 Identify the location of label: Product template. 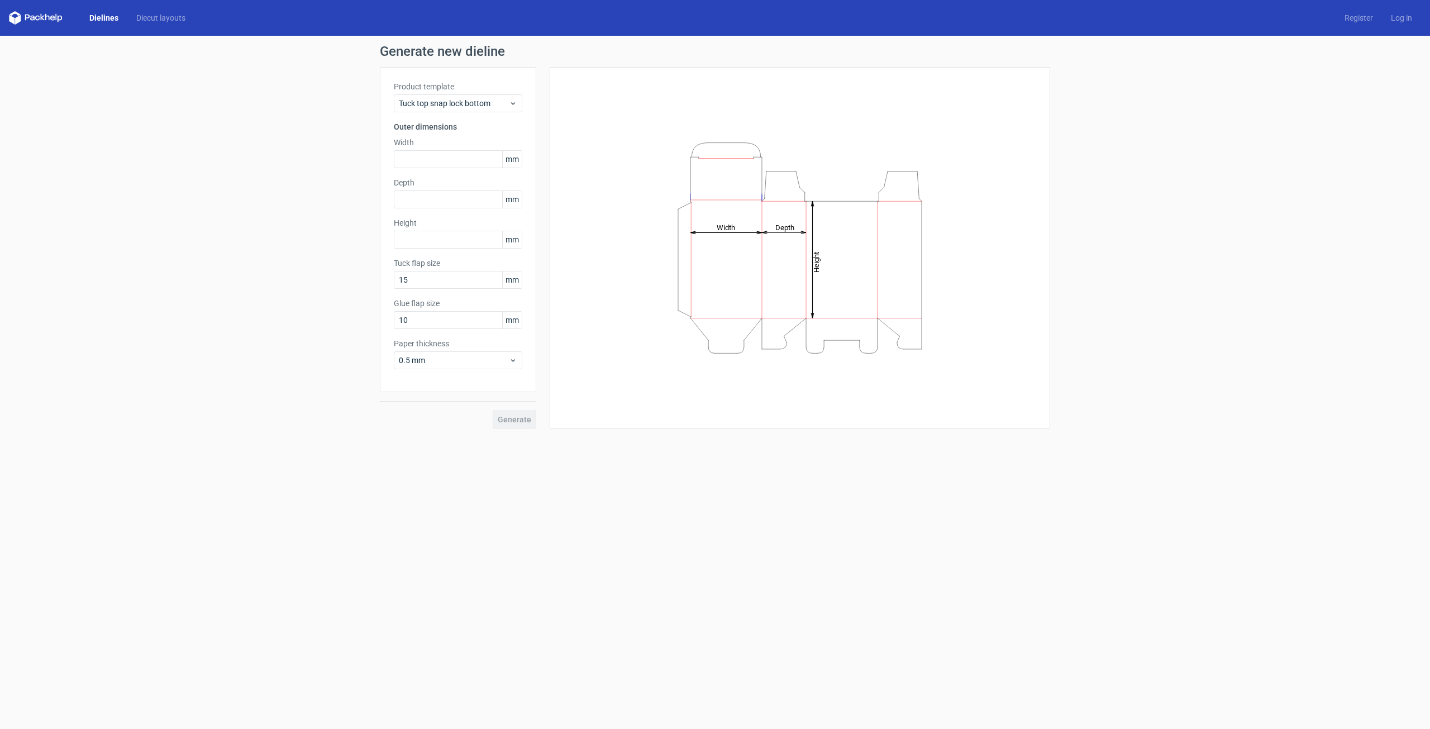
(458, 87).